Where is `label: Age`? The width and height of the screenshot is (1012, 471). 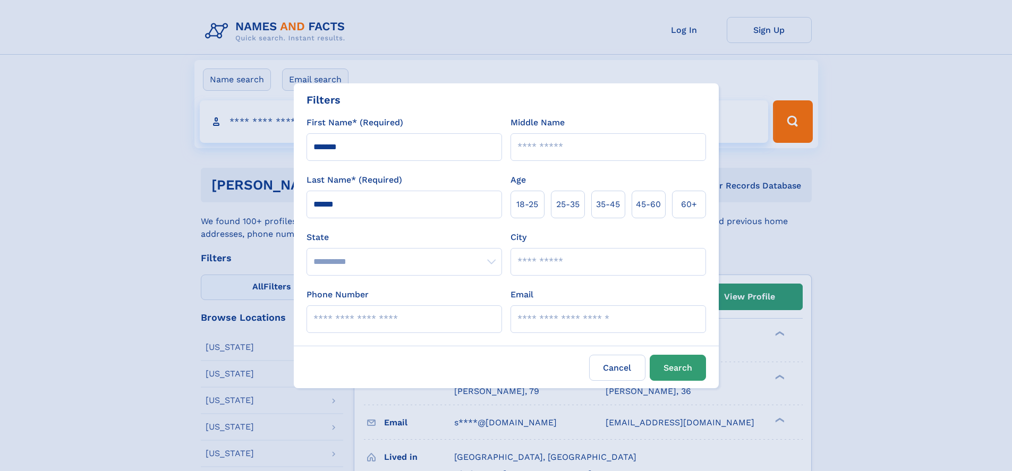
label: Age is located at coordinates (518, 180).